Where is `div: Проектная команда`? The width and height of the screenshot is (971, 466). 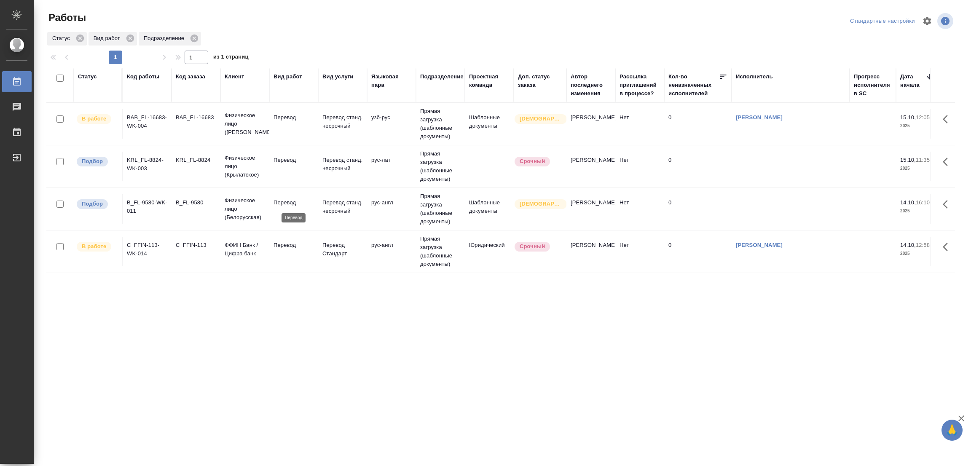 div: Проектная команда is located at coordinates (489, 81).